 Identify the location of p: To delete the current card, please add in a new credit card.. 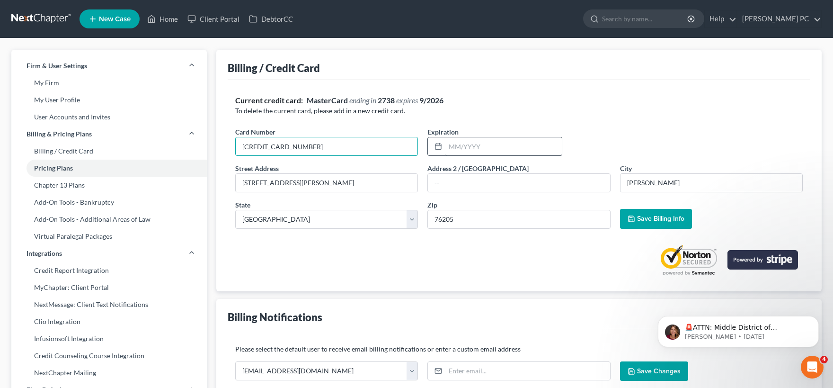
(519, 111).